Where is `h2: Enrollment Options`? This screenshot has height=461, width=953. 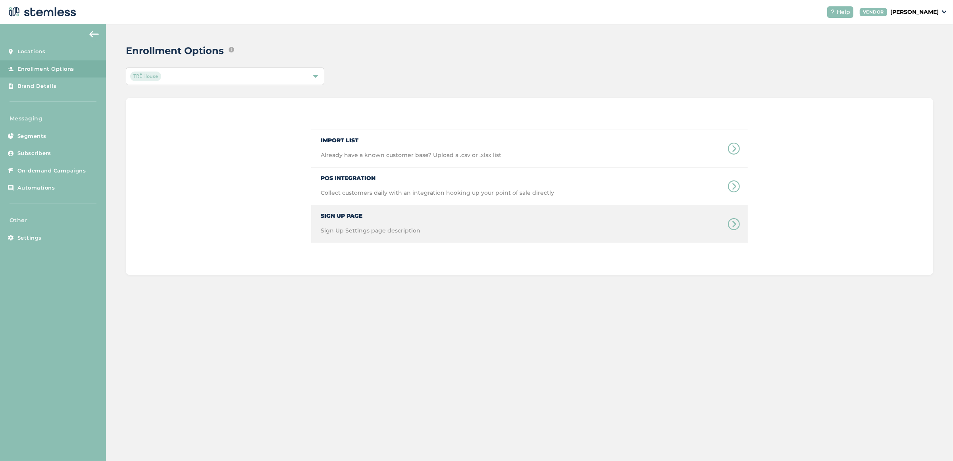
h2: Enrollment Options is located at coordinates (175, 51).